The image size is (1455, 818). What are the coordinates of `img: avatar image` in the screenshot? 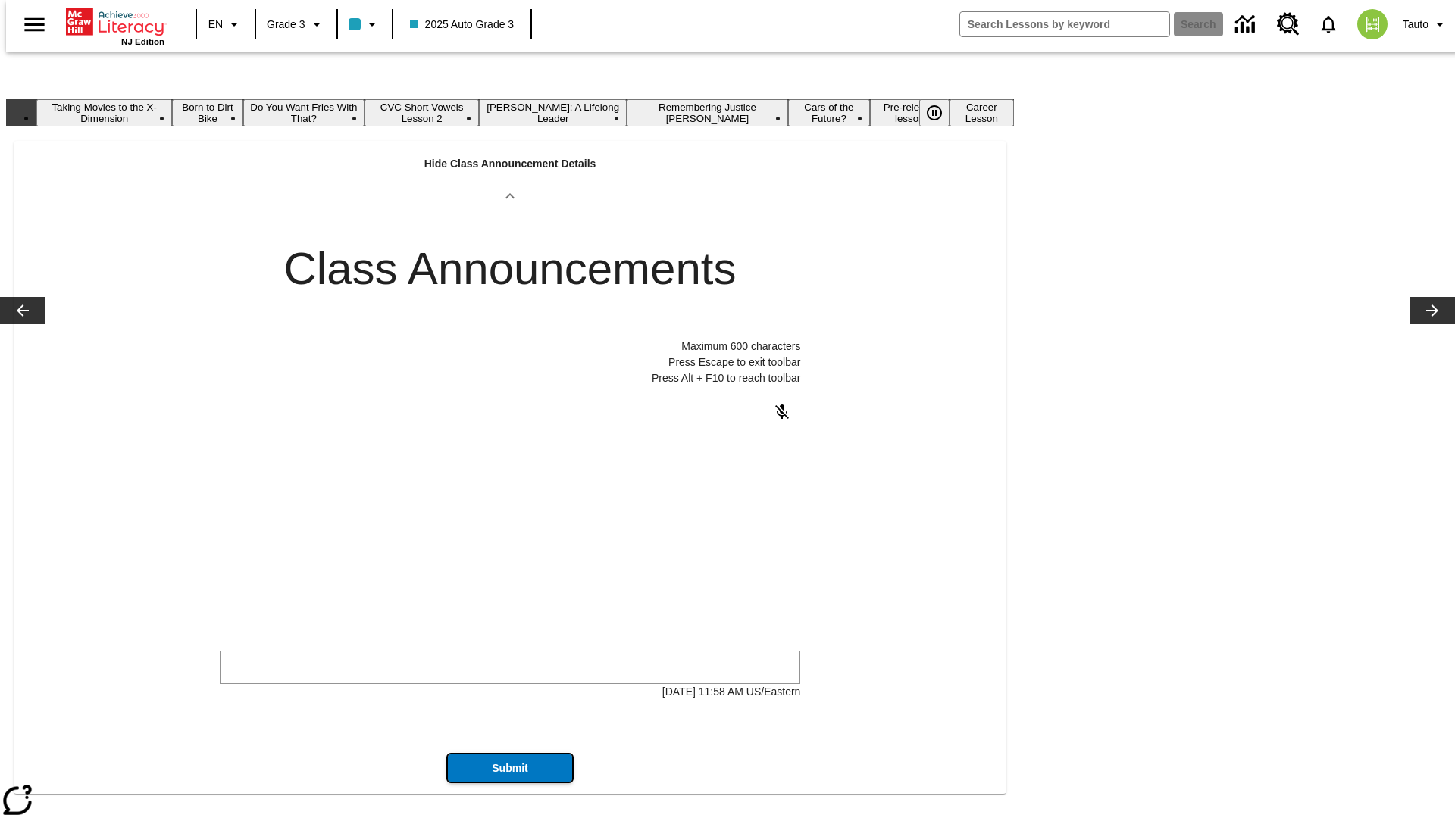 It's located at (1372, 24).